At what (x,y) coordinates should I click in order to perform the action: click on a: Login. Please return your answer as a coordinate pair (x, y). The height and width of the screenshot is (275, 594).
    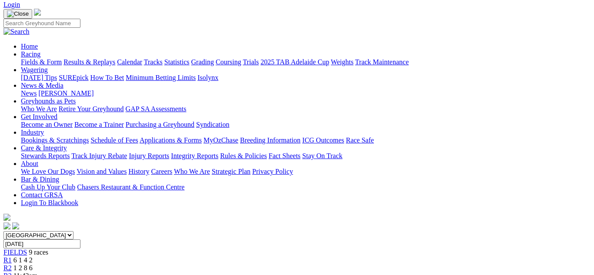
    Looking at the image, I should click on (12, 4).